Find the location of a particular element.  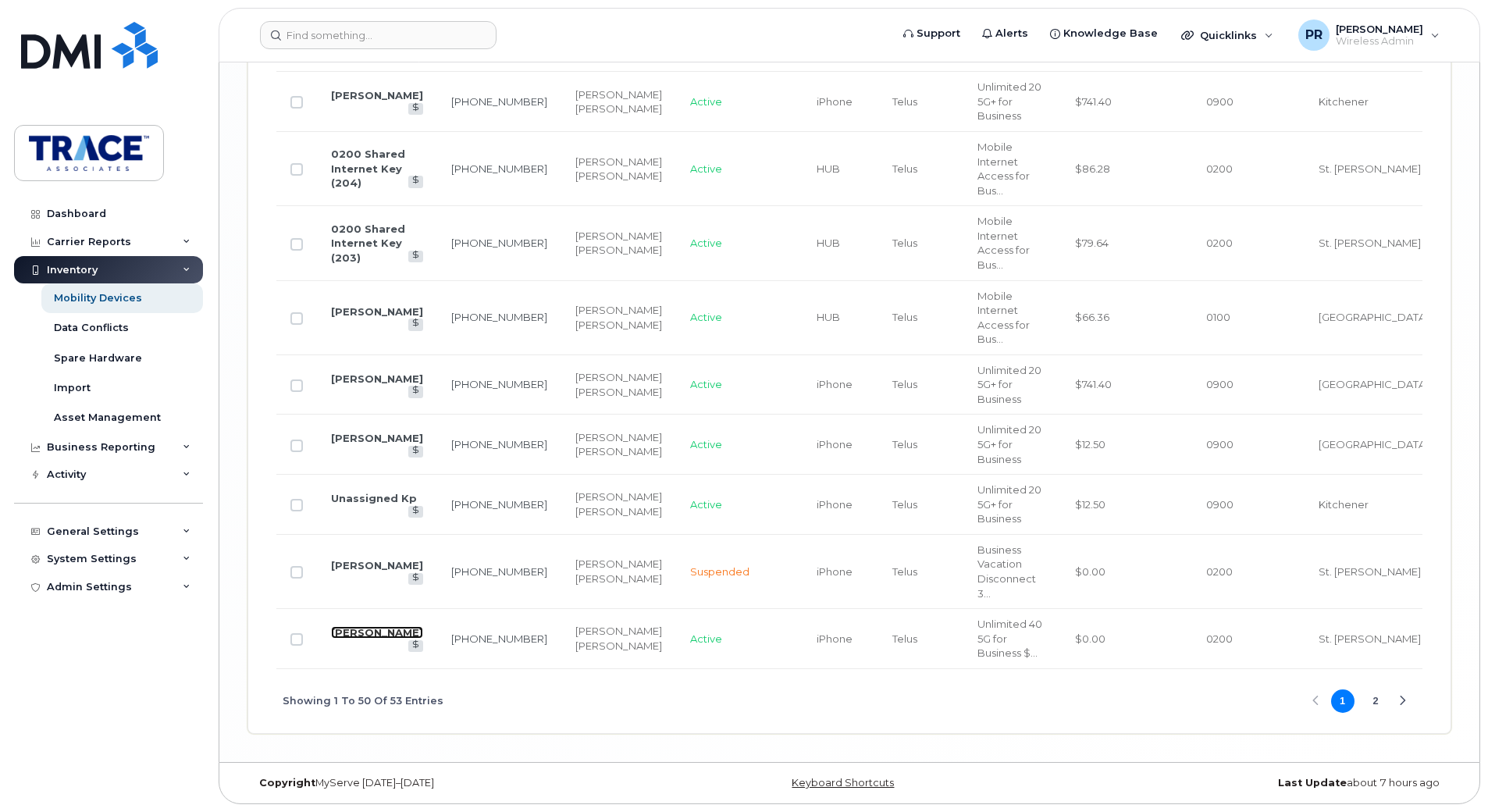

span: 0100 is located at coordinates (1218, 317).